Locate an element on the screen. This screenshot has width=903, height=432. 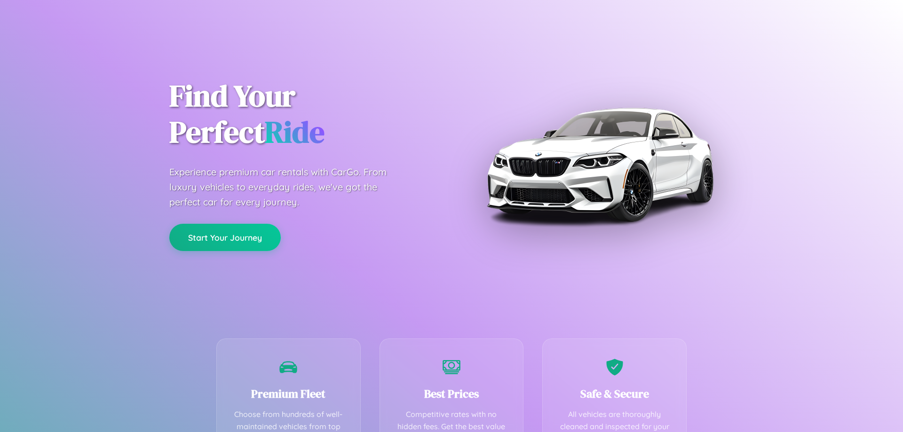
img: Premium BMW car rental vehicle is located at coordinates (600, 165).